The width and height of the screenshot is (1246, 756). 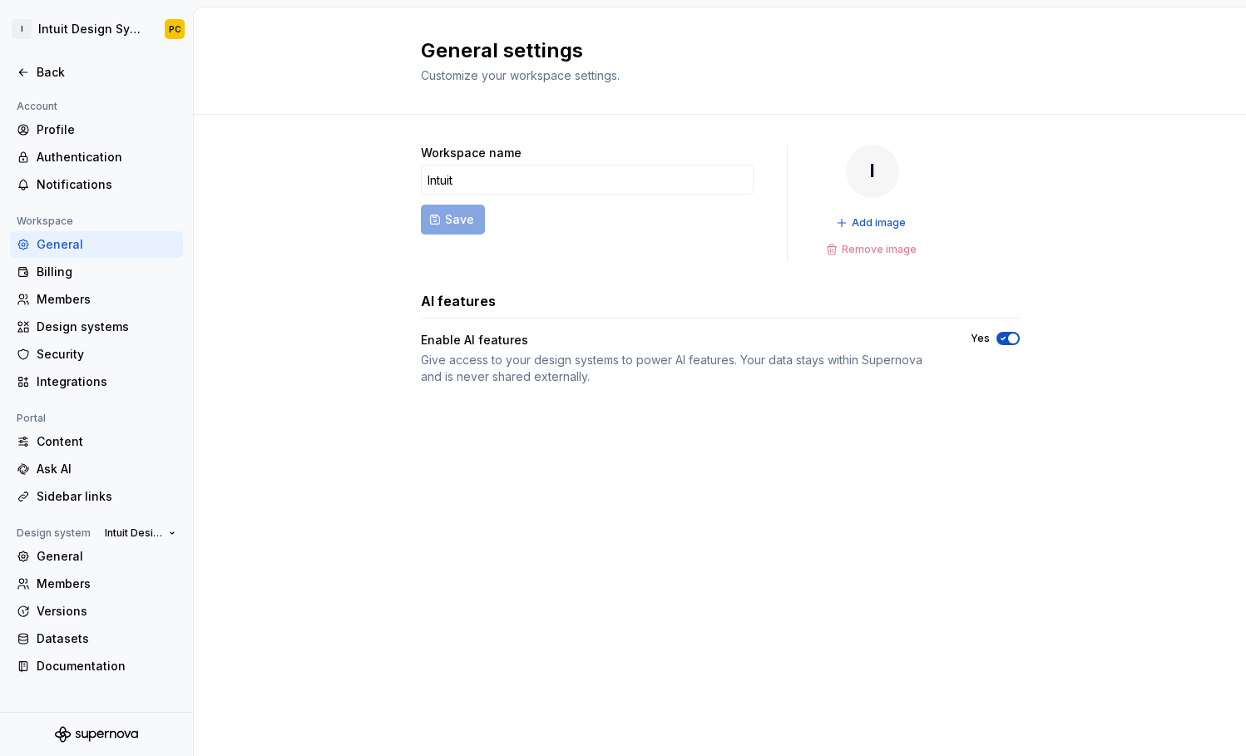 I want to click on a: Authentication, so click(x=97, y=157).